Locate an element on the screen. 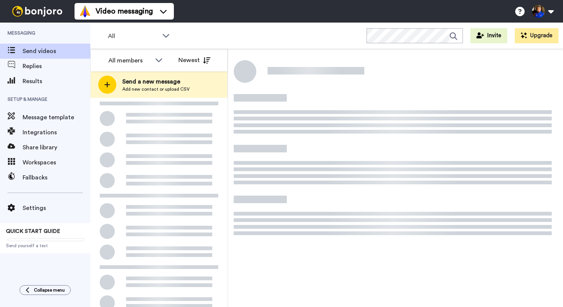 This screenshot has width=563, height=307. span: All is located at coordinates (133, 36).